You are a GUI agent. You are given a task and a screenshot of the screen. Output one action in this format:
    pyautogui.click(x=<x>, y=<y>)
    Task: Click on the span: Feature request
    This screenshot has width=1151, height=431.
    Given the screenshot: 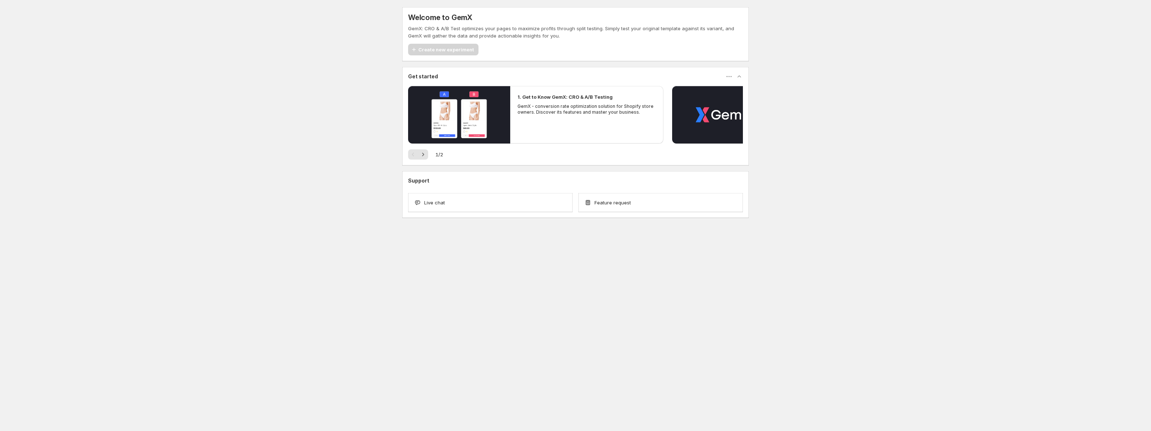 What is the action you would take?
    pyautogui.click(x=613, y=203)
    